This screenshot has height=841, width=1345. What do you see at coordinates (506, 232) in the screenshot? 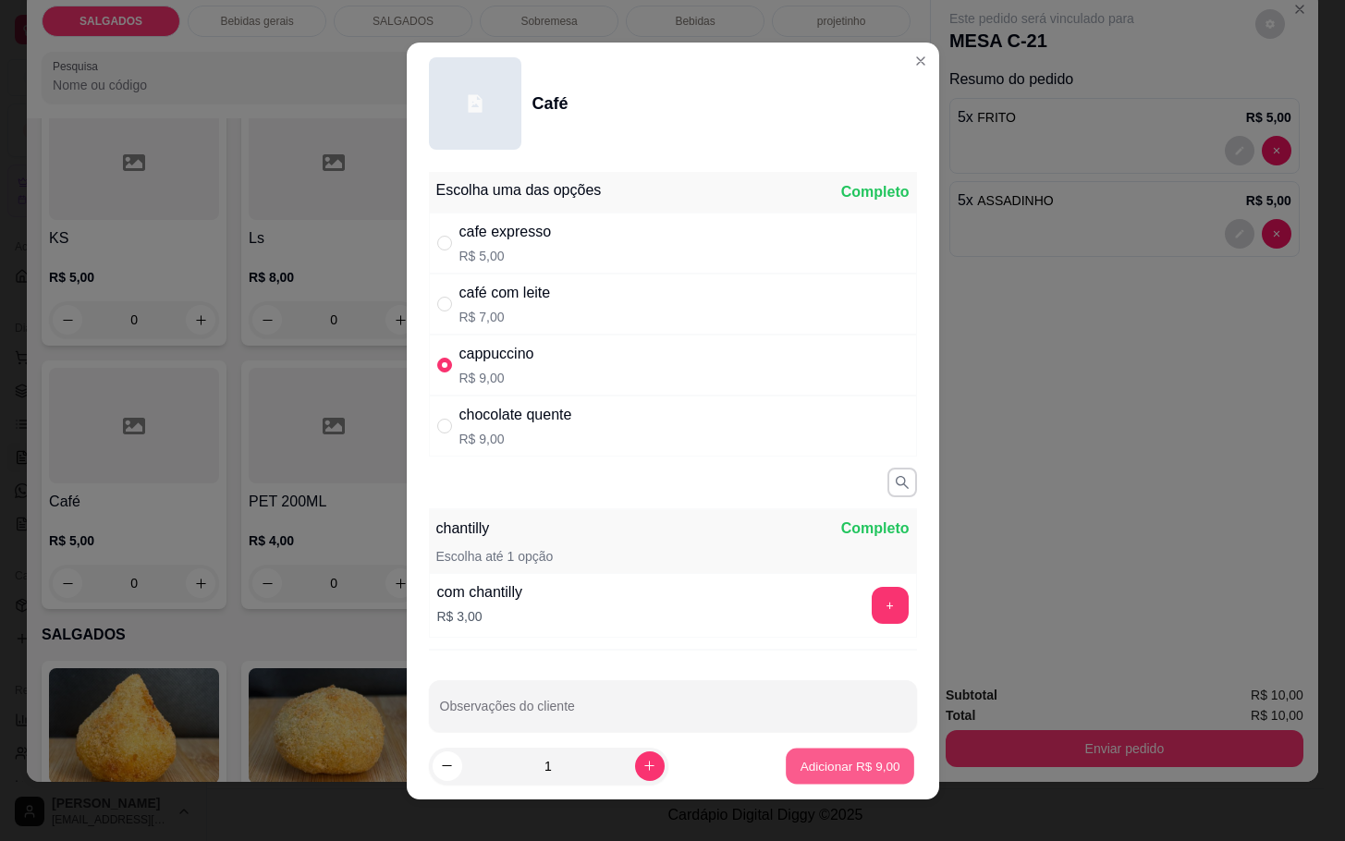
I see `div: cafe expresso` at bounding box center [506, 232].